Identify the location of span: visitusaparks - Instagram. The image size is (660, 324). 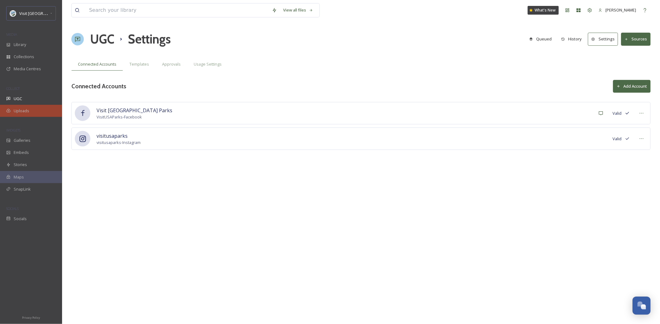
(119, 142).